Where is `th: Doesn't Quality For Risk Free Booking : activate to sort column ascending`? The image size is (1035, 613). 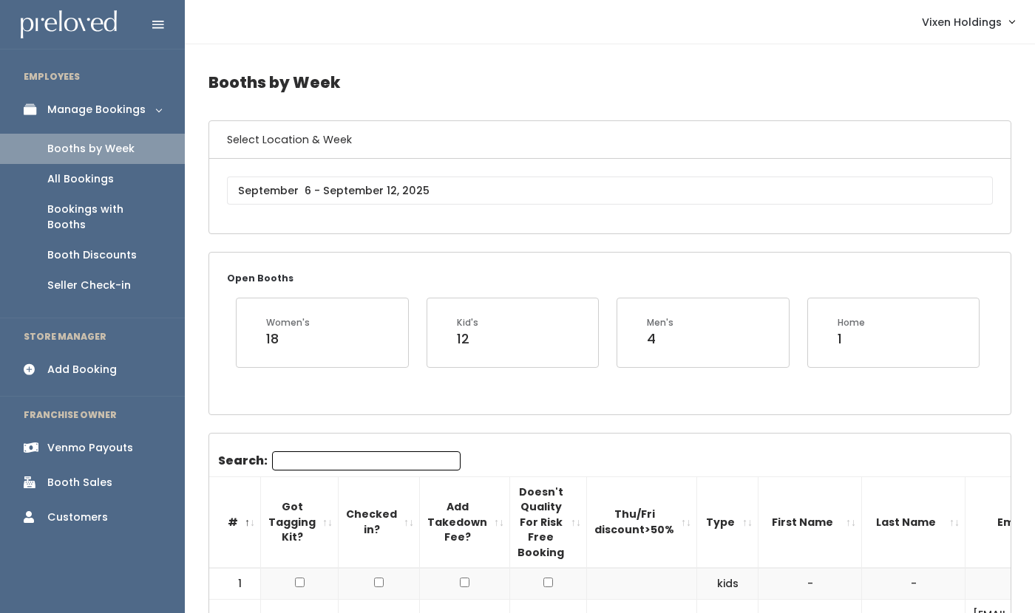 th: Doesn't Quality For Risk Free Booking : activate to sort column ascending is located at coordinates (548, 522).